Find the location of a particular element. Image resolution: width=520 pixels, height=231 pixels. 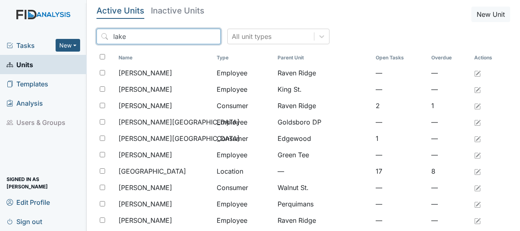

span: Edit Profile is located at coordinates (28, 202).